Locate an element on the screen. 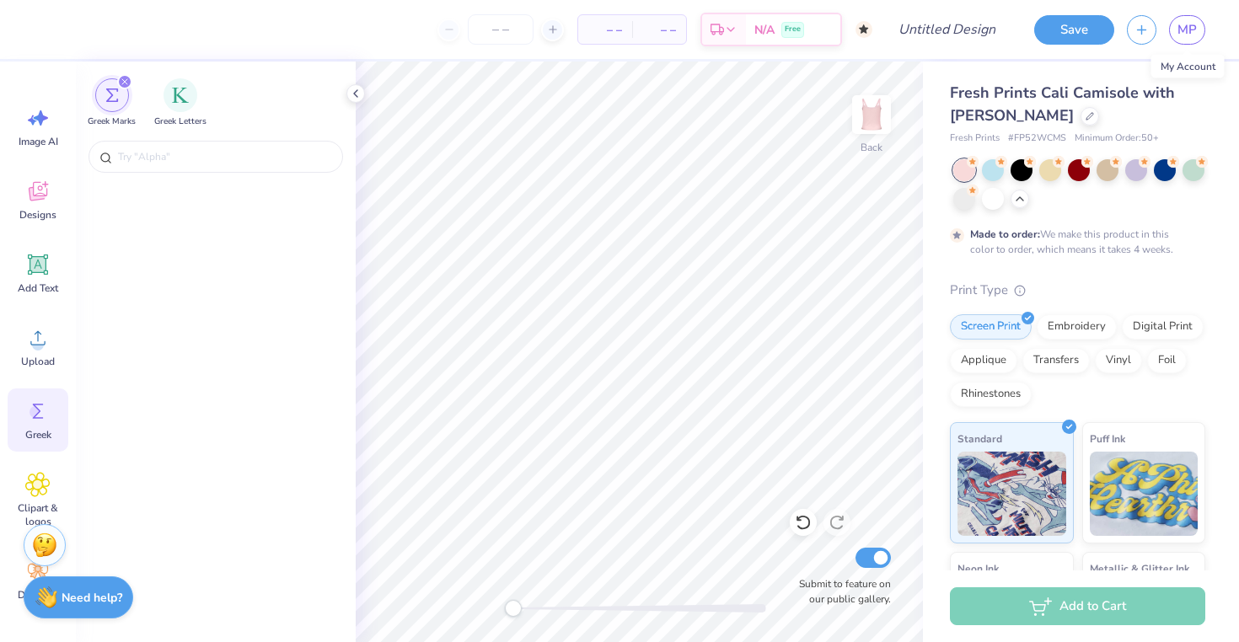 The height and width of the screenshot is (642, 1239). strong: Made to order: is located at coordinates (1005, 234).